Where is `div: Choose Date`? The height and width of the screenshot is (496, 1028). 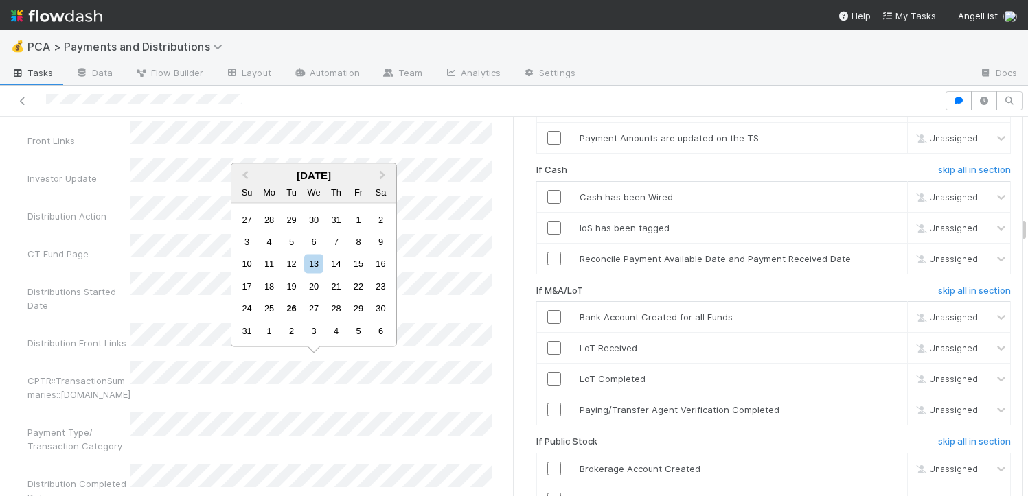
div: Choose Date is located at coordinates (314, 255).